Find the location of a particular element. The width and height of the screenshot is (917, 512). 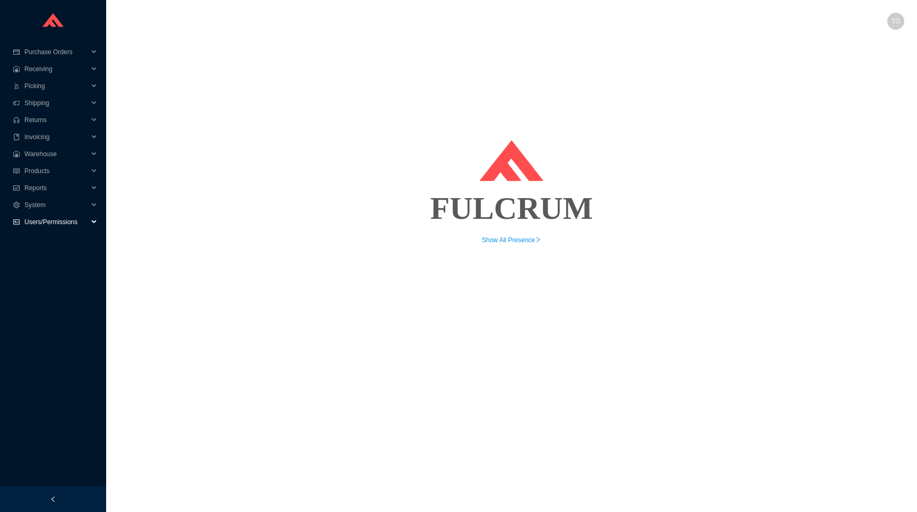

span: credit-card is located at coordinates (16, 52).